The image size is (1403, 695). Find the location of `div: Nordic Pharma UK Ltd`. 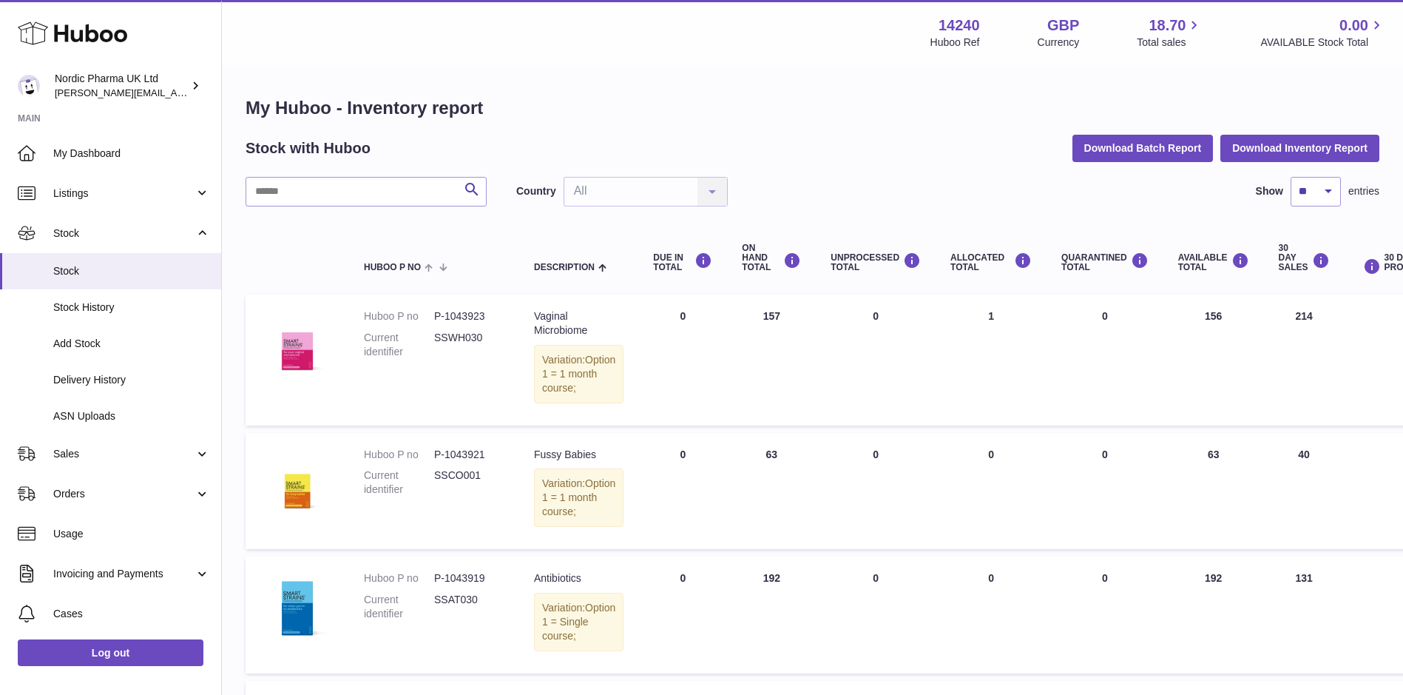

div: Nordic Pharma UK Ltd is located at coordinates (121, 86).